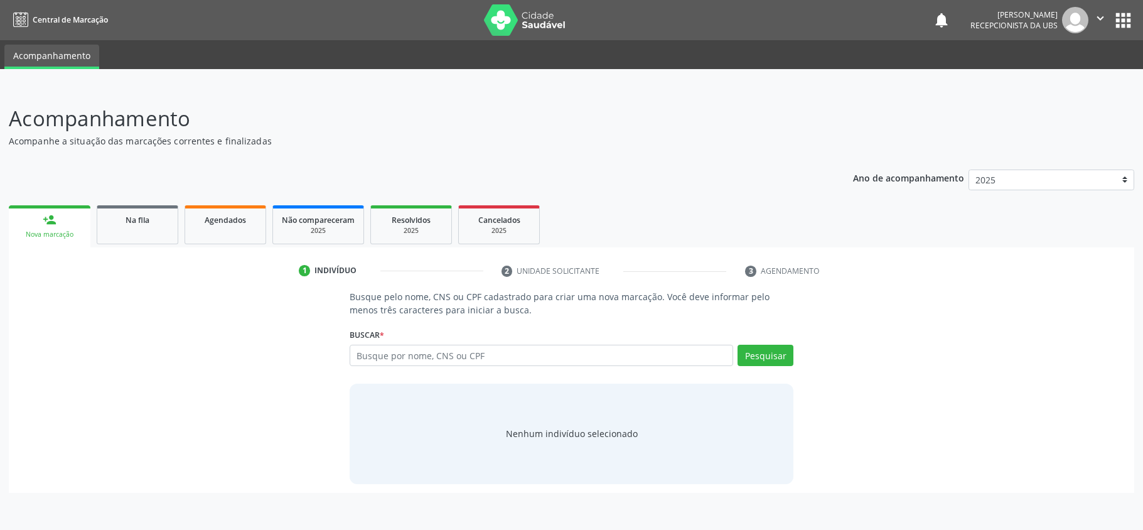  Describe the element at coordinates (1013, 25) in the screenshot. I see `span: Recepcionista da UBS` at that location.